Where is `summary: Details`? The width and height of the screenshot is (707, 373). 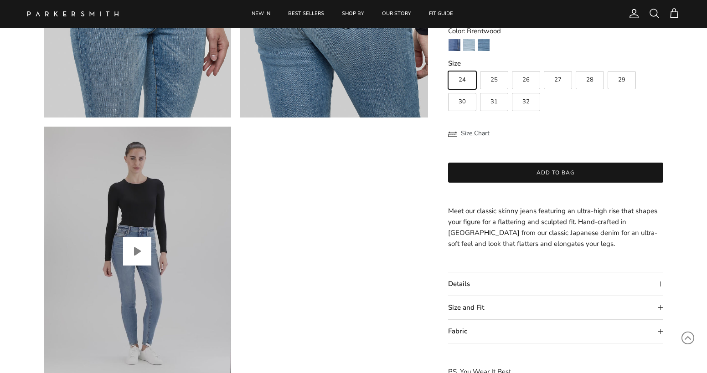 summary: Details is located at coordinates (556, 284).